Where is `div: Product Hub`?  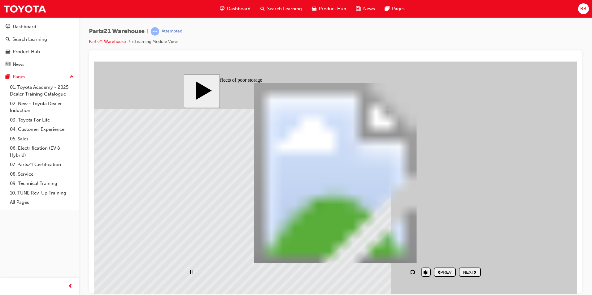
div: Product Hub is located at coordinates (26, 52).